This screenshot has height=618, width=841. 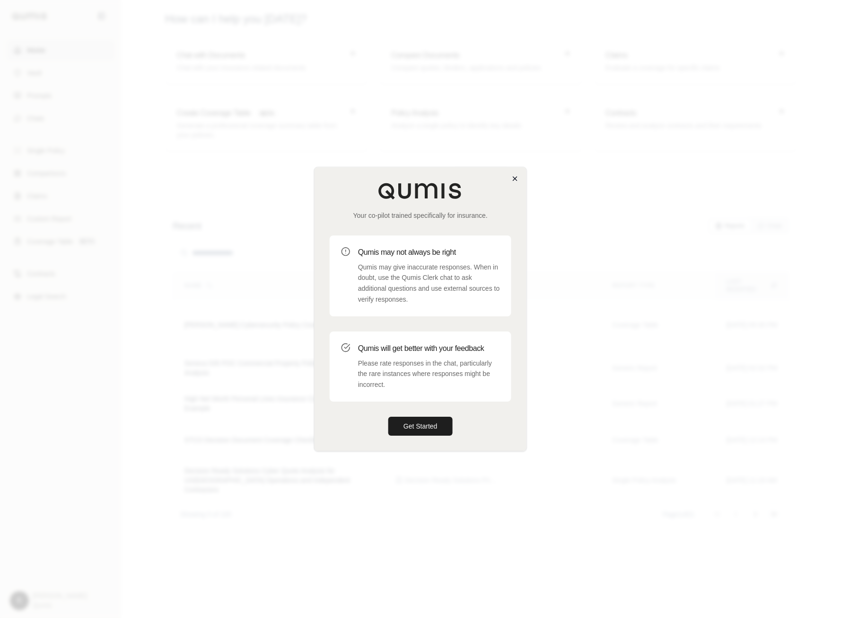 What do you see at coordinates (429, 348) in the screenshot?
I see `h3: Qumis will get better with your feedback` at bounding box center [429, 348].